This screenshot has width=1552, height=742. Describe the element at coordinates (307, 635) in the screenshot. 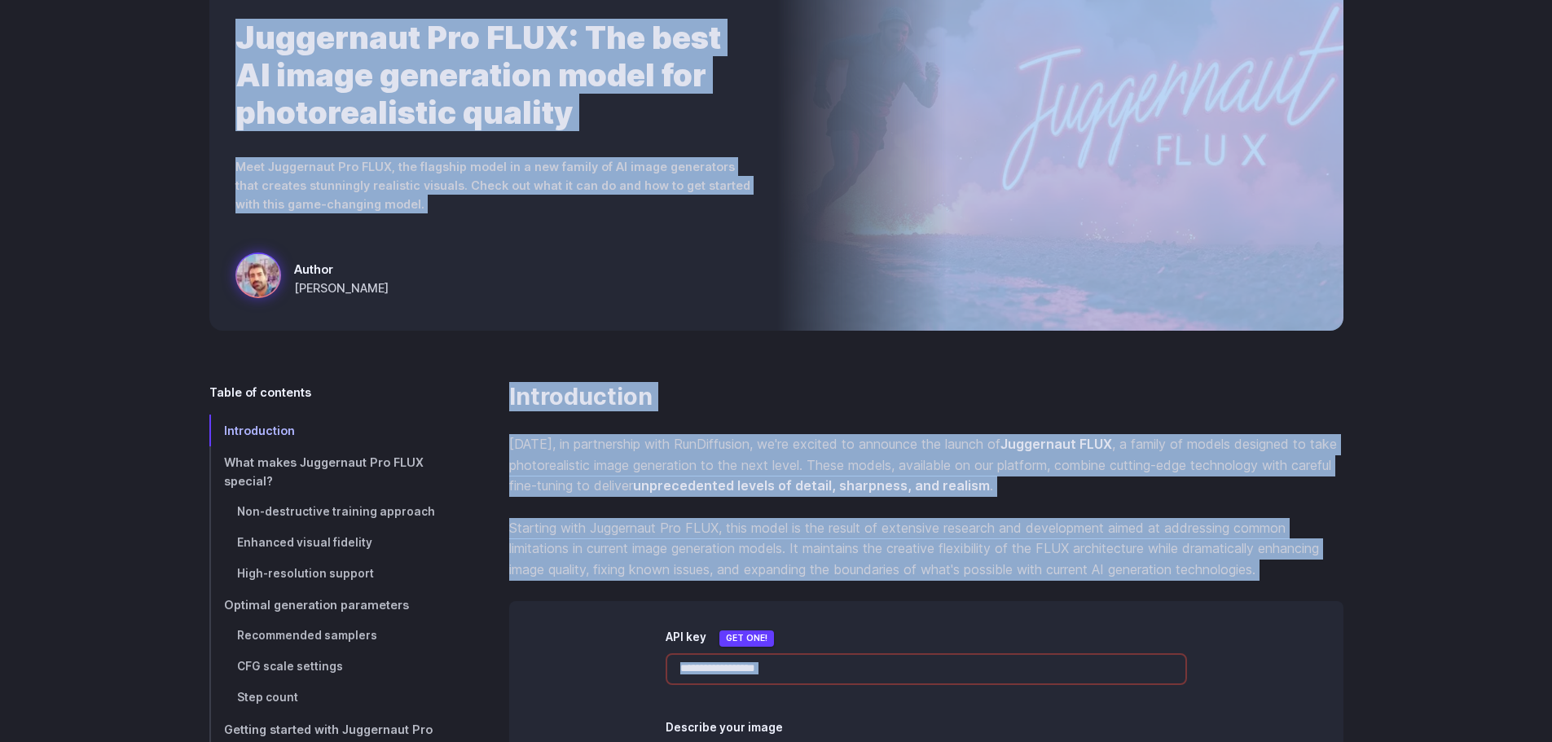

I see `span: Recommended samplers` at that location.